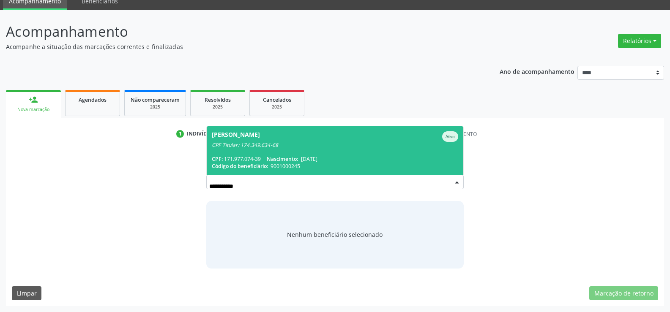  I want to click on small: Ativo, so click(450, 137).